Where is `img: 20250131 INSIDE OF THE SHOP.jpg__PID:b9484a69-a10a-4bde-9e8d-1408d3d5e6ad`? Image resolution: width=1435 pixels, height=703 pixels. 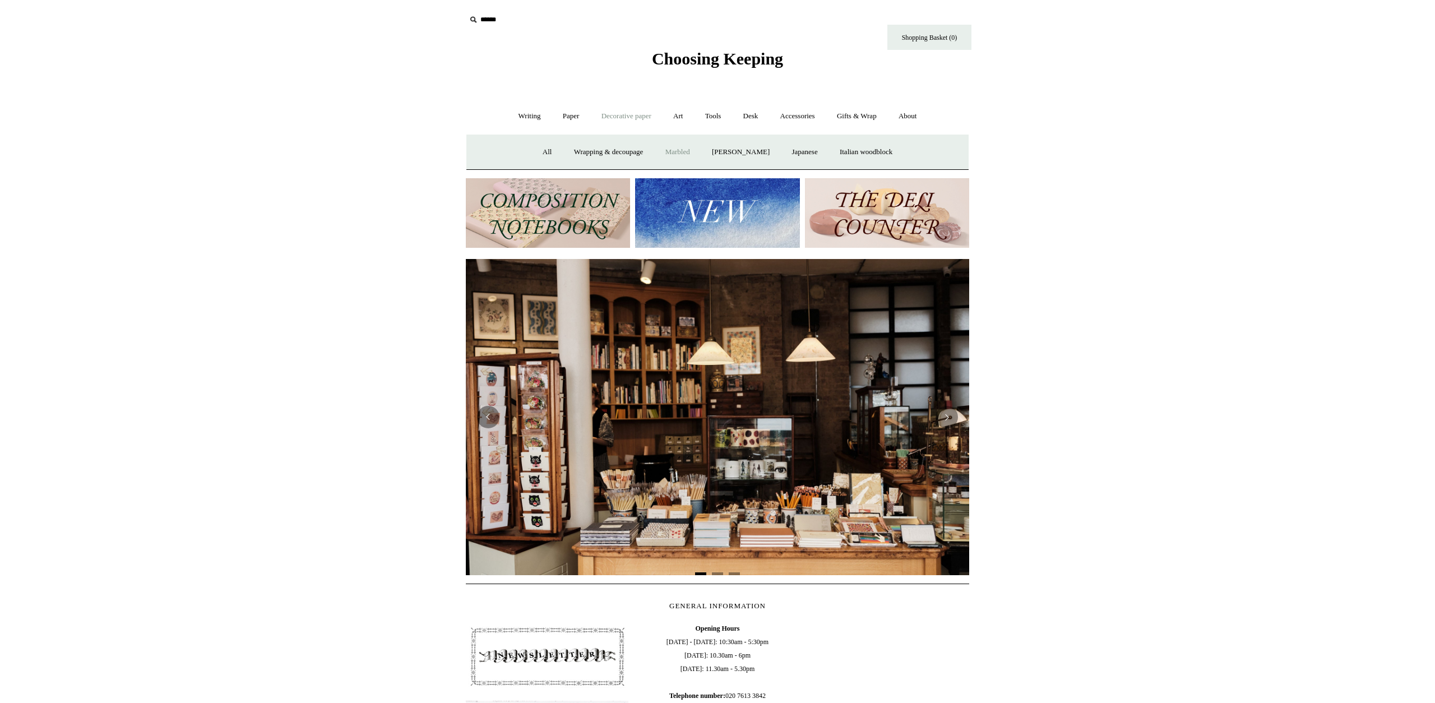 img: 20250131 INSIDE OF THE SHOP.jpg__PID:b9484a69-a10a-4bde-9e8d-1408d3d5e6ad is located at coordinates (718, 417).